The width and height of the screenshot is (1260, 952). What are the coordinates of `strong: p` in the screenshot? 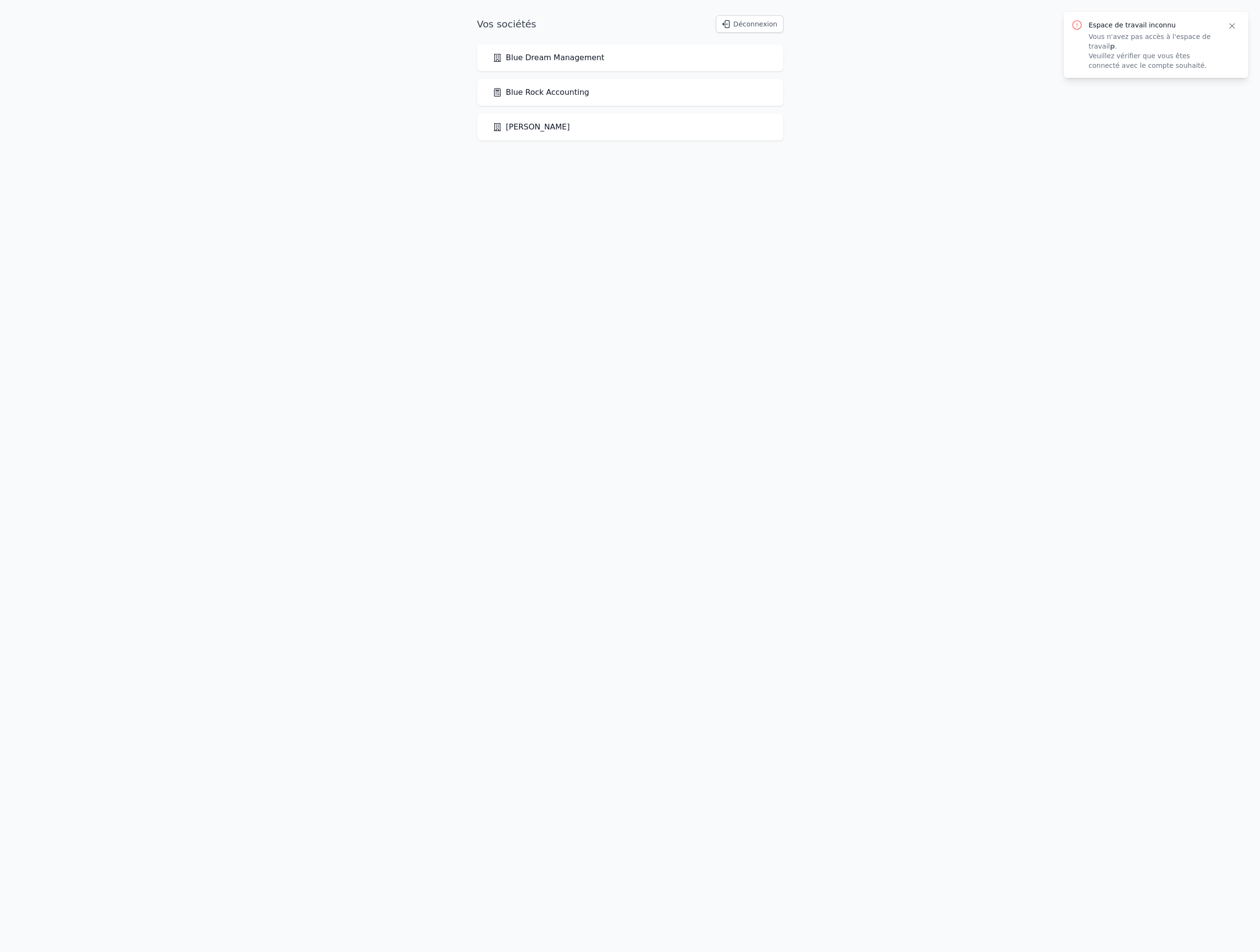 It's located at (1112, 46).